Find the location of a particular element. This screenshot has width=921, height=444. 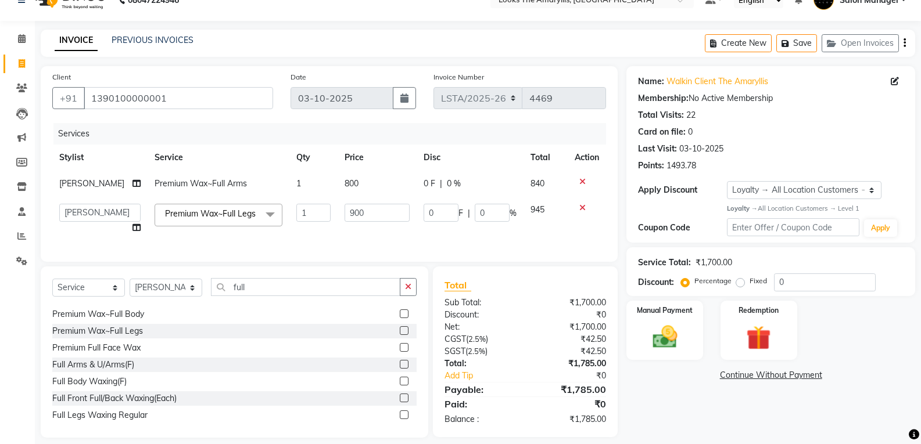

label: Fixed is located at coordinates (758, 281).